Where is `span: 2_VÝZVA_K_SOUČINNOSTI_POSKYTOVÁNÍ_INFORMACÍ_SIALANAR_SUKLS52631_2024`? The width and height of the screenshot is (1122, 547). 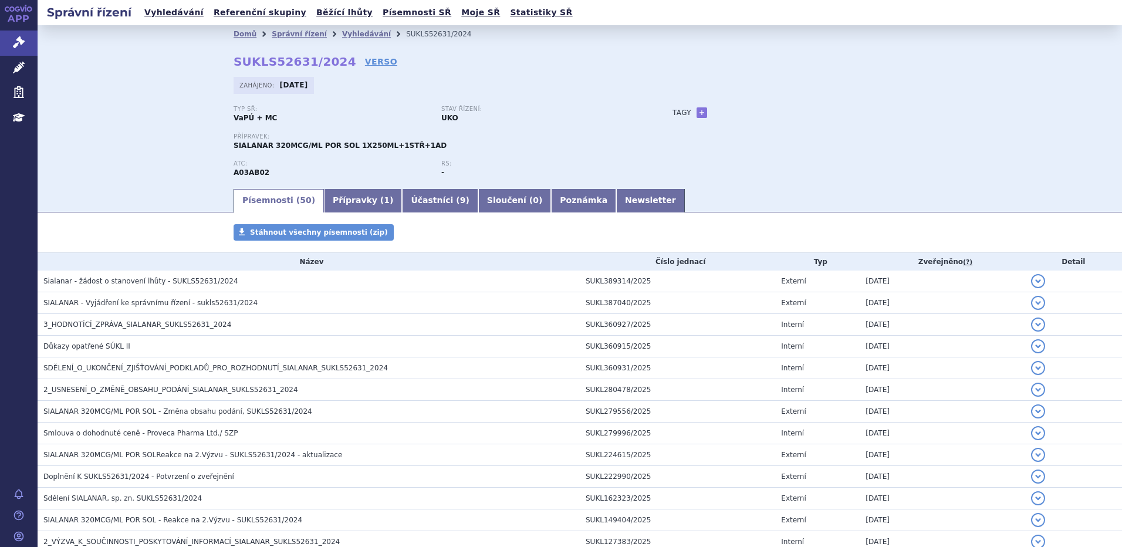 span: 2_VÝZVA_K_SOUČINNOSTI_POSKYTOVÁNÍ_INFORMACÍ_SIALANAR_SUKLS52631_2024 is located at coordinates (191, 542).